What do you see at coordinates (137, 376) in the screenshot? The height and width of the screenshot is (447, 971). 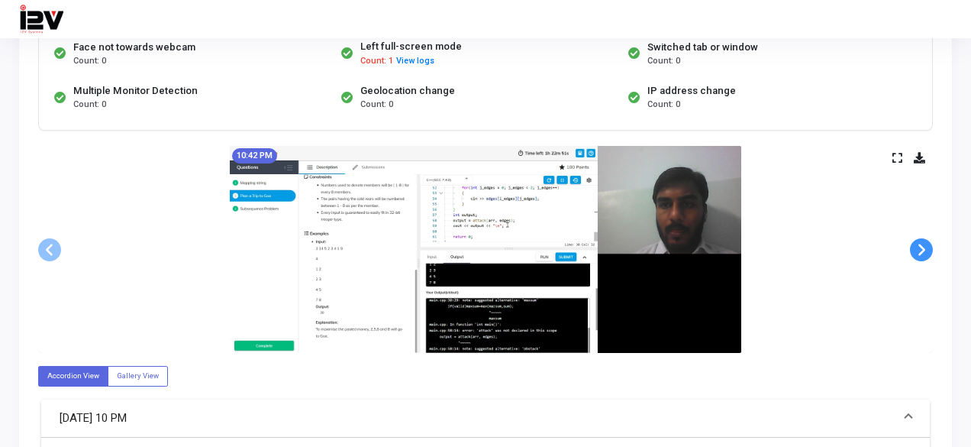 I see `label: Gallery View` at bounding box center [137, 376].